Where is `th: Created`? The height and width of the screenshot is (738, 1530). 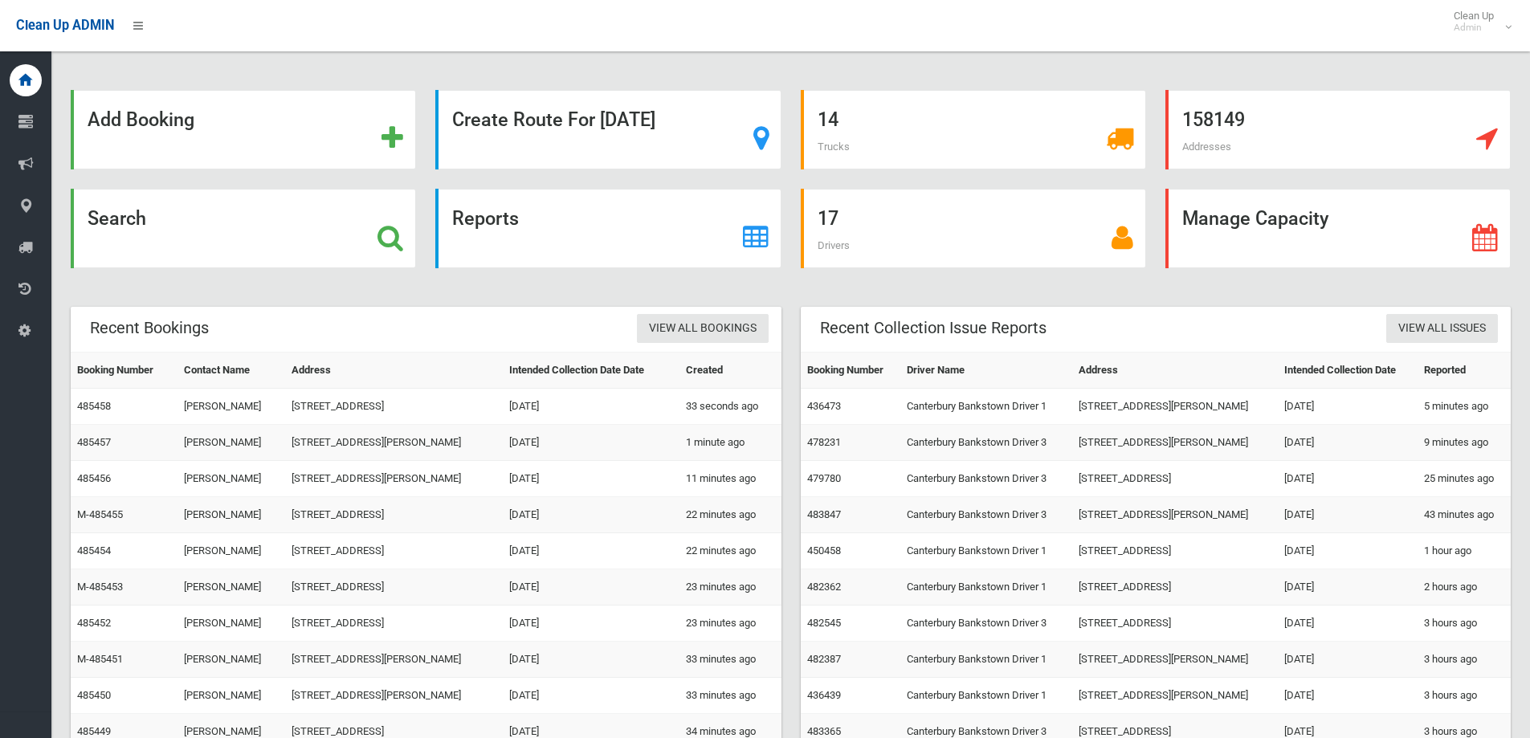
th: Created is located at coordinates (730, 370).